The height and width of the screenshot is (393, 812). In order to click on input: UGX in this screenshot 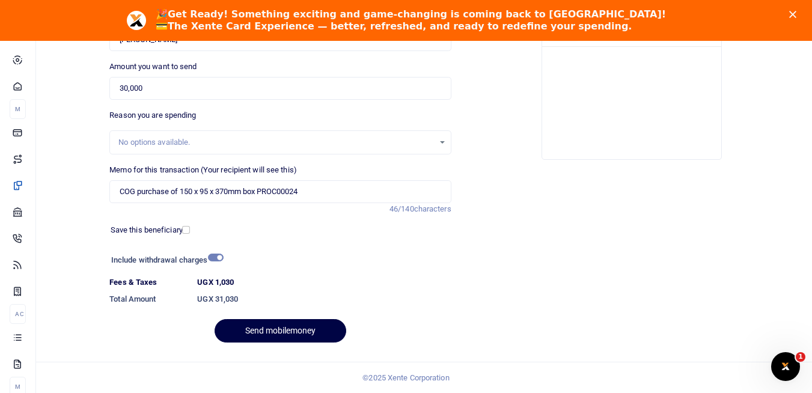, I will do `click(280, 88)`.